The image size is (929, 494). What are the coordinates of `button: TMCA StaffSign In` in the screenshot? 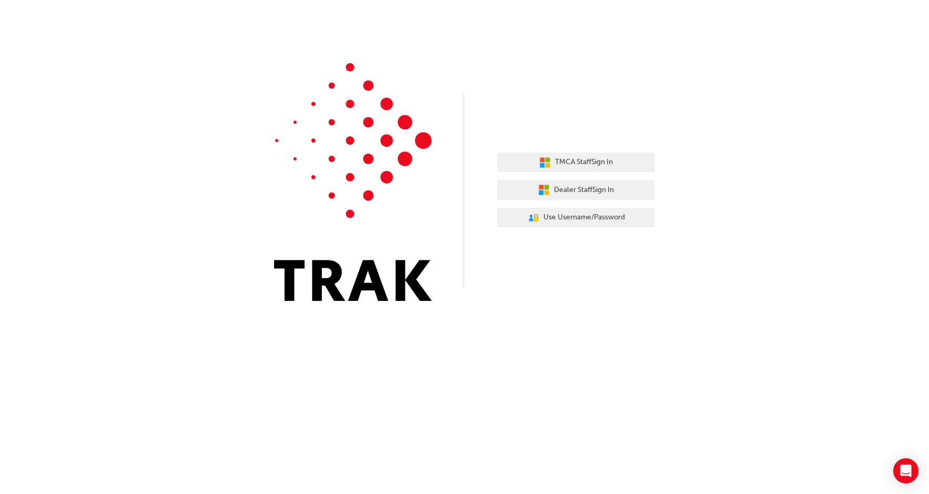 It's located at (576, 163).